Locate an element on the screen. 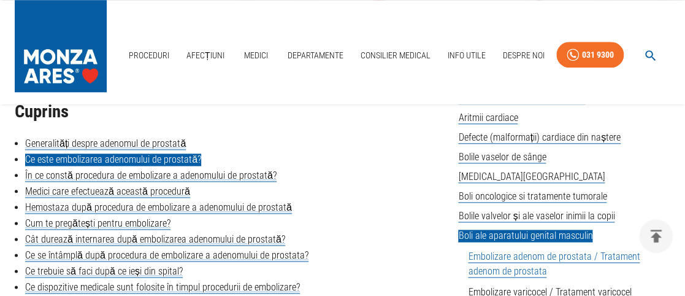 This screenshot has height=296, width=685. a: Generalități despre adenomul de prostată is located at coordinates (106, 144).